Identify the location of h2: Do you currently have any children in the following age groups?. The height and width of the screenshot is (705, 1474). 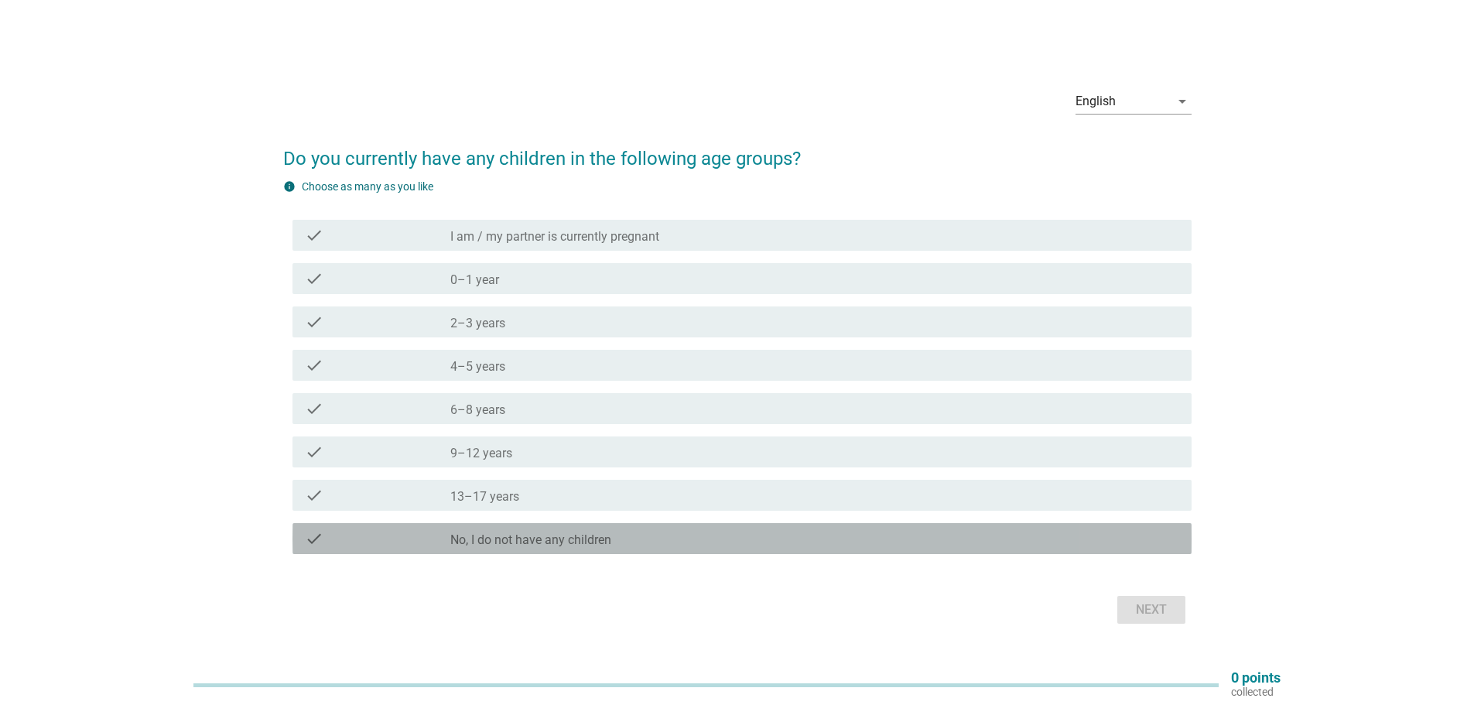
(737, 151).